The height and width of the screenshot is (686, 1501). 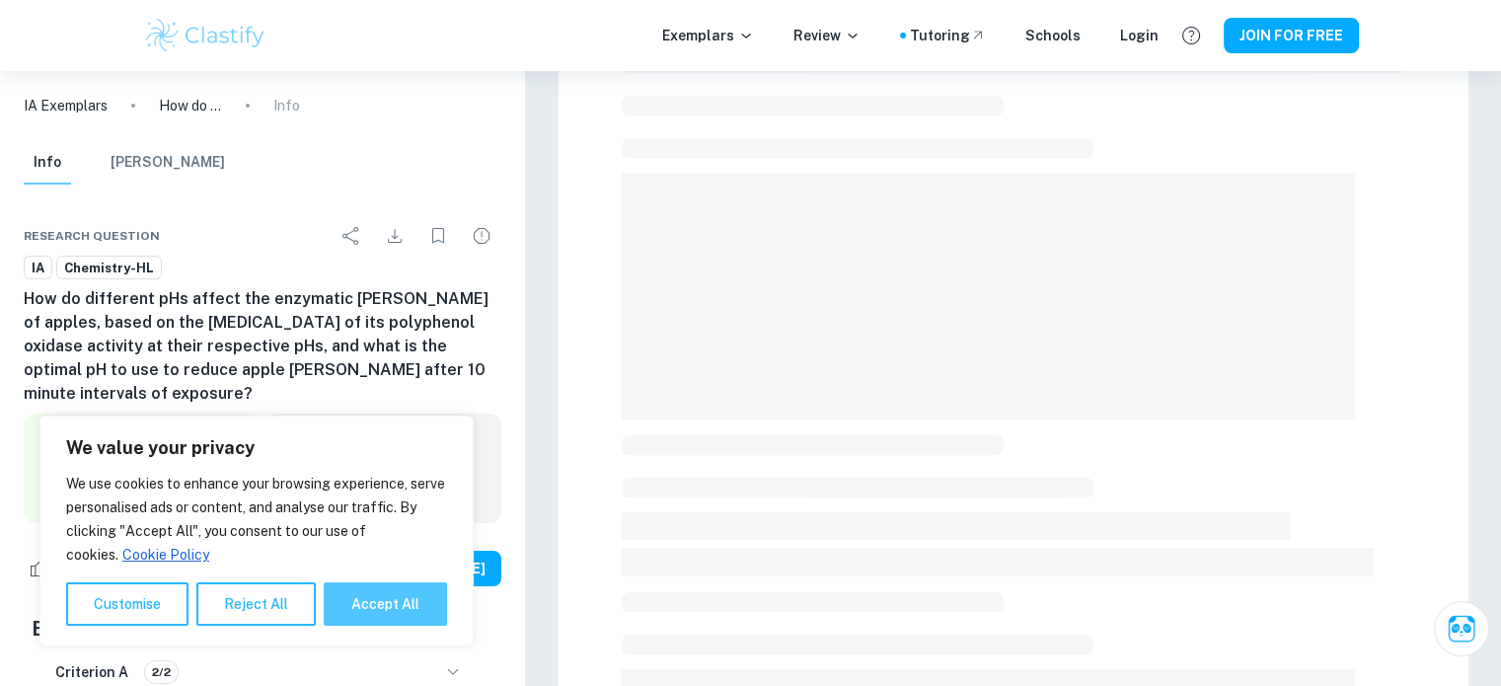 What do you see at coordinates (1291, 36) in the screenshot?
I see `button: JOIN FOR FREE` at bounding box center [1291, 36].